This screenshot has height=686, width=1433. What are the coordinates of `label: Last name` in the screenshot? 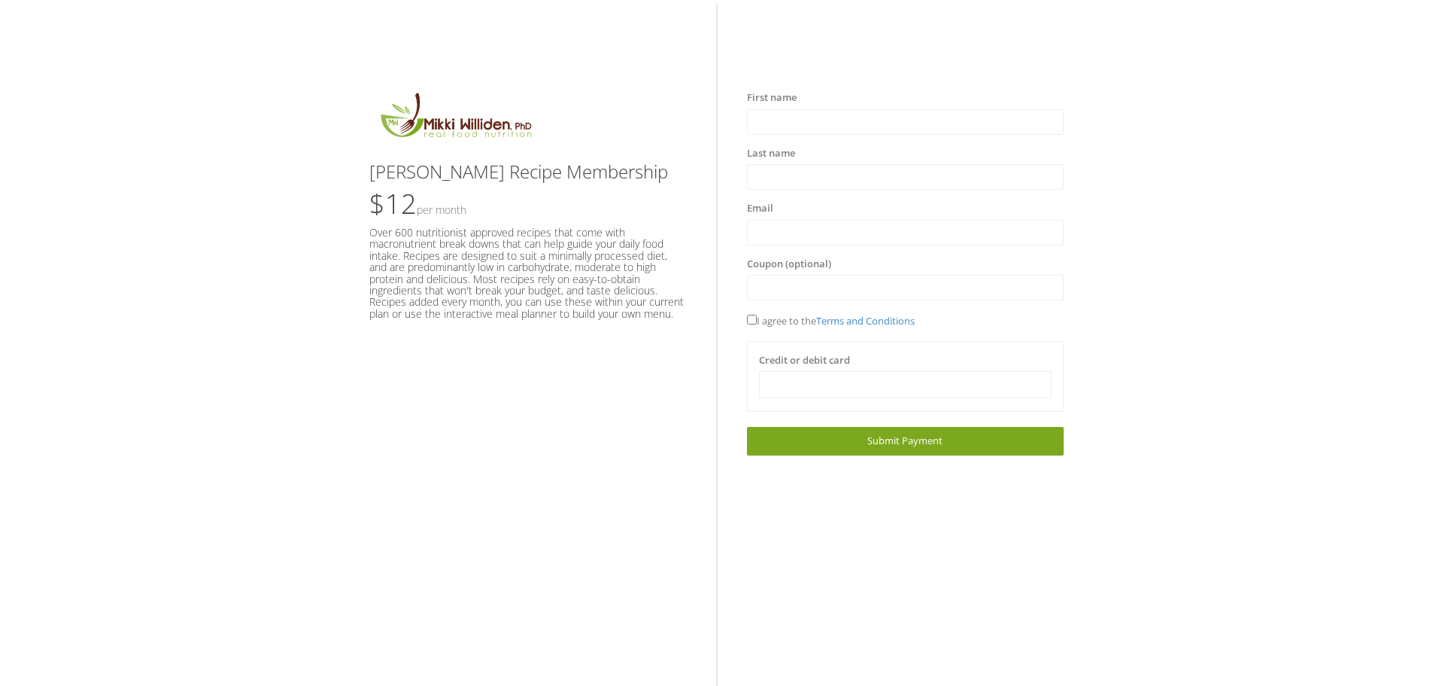 It's located at (771, 154).